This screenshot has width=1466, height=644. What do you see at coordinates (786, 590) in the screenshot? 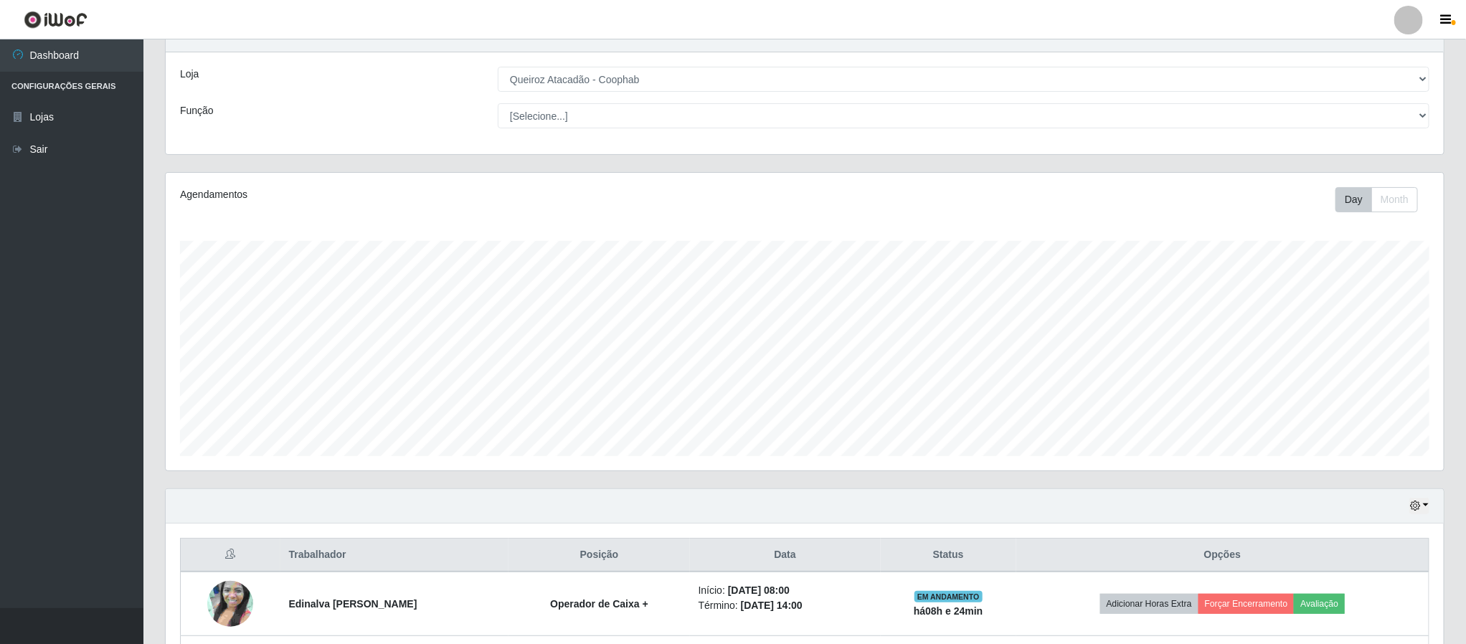
I see `li: Início:` at bounding box center [786, 590].